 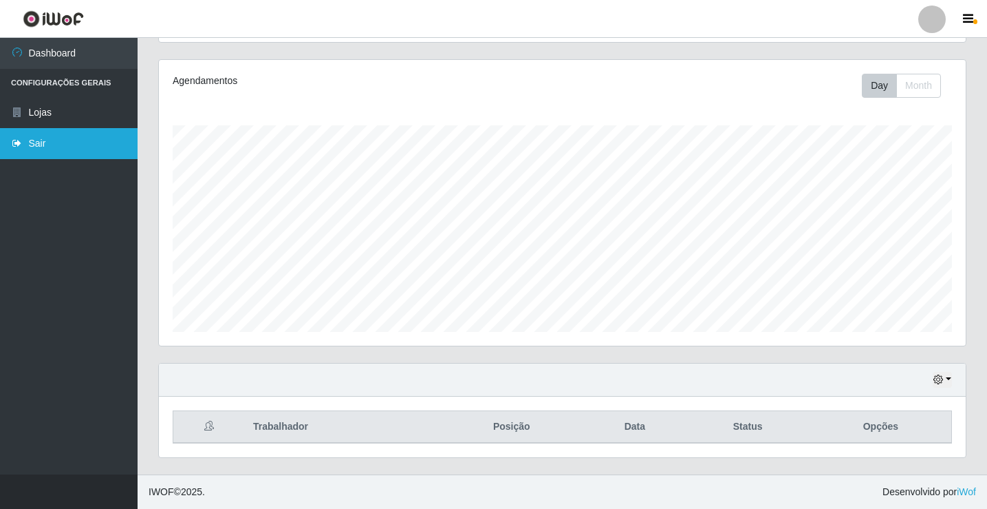 I want to click on a: iWof, so click(x=967, y=491).